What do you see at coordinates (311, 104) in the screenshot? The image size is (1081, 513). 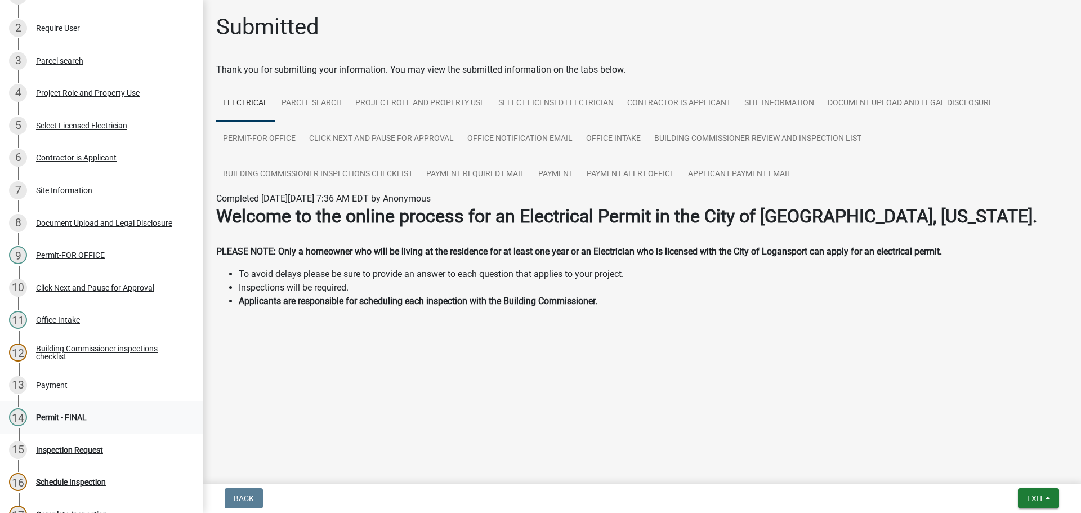 I see `a: Parcel search` at bounding box center [311, 104].